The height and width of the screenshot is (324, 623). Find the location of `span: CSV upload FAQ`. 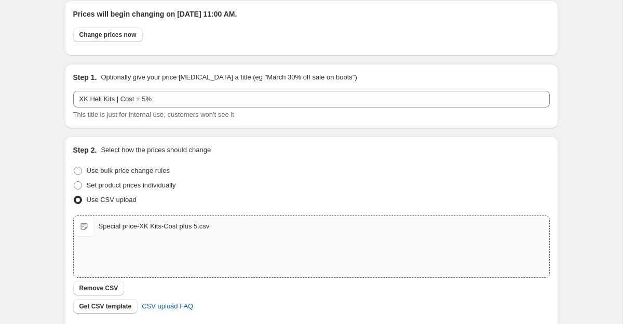

span: CSV upload FAQ is located at coordinates (167, 306).